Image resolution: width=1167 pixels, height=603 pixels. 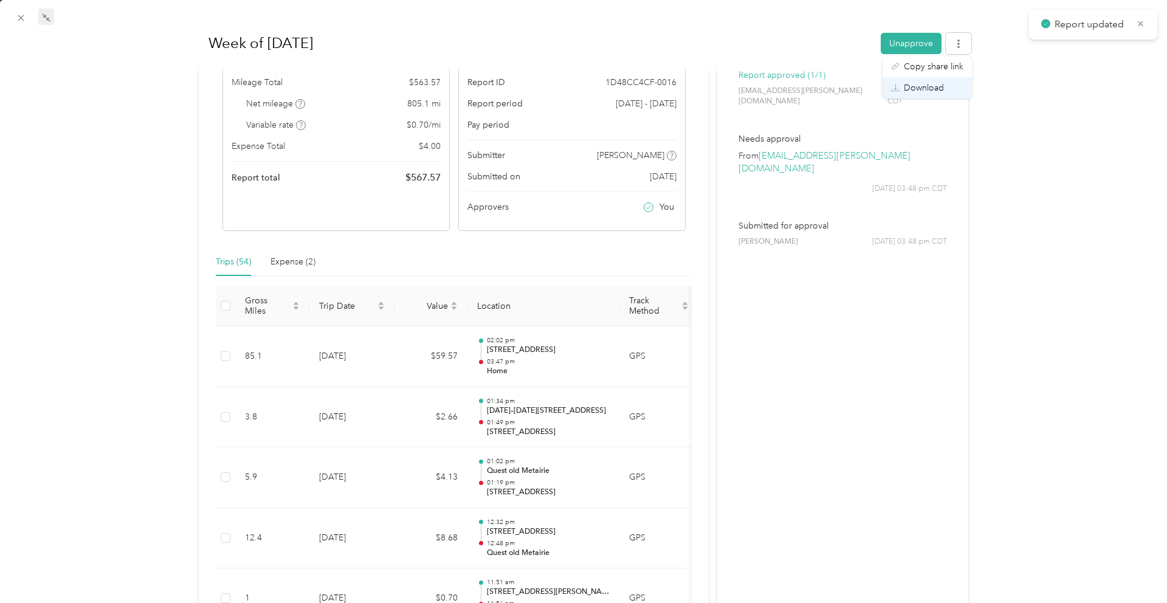 What do you see at coordinates (486, 155) in the screenshot?
I see `span: Submitter` at bounding box center [486, 155].